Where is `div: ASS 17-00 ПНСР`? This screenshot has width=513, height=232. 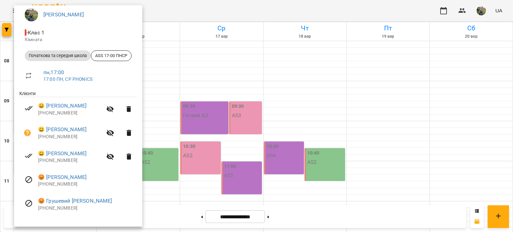 div: ASS 17-00 ПНСР is located at coordinates (111, 56).